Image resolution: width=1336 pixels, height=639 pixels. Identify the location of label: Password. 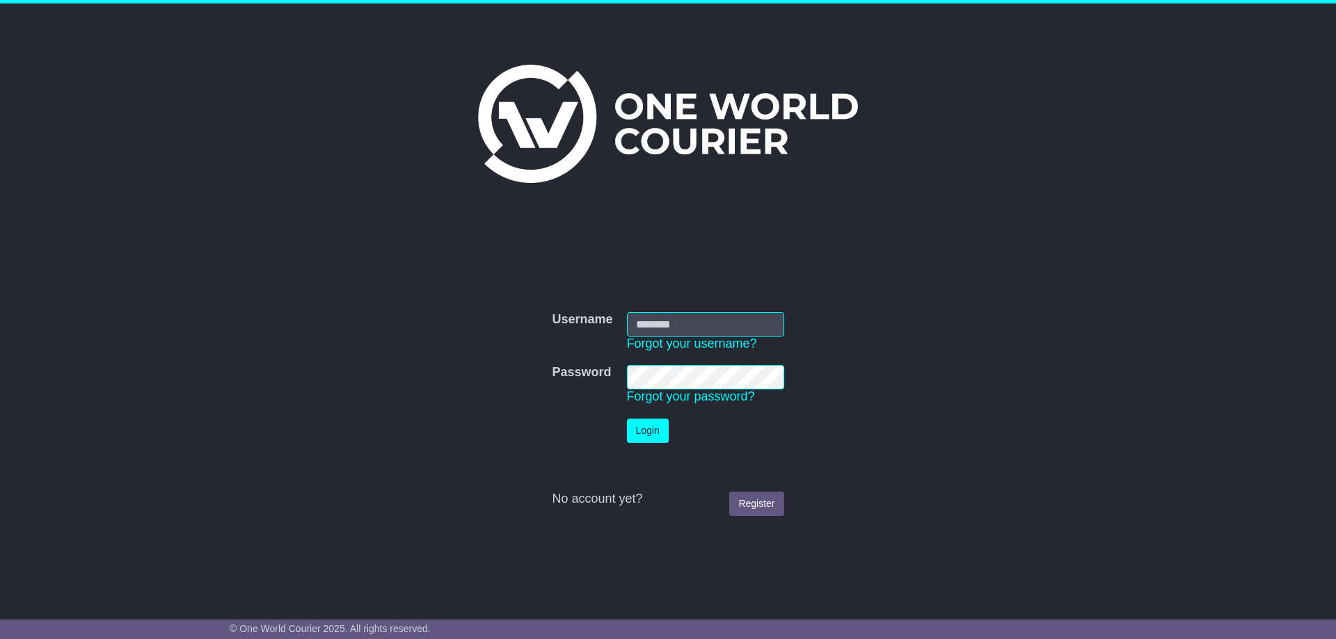
(581, 373).